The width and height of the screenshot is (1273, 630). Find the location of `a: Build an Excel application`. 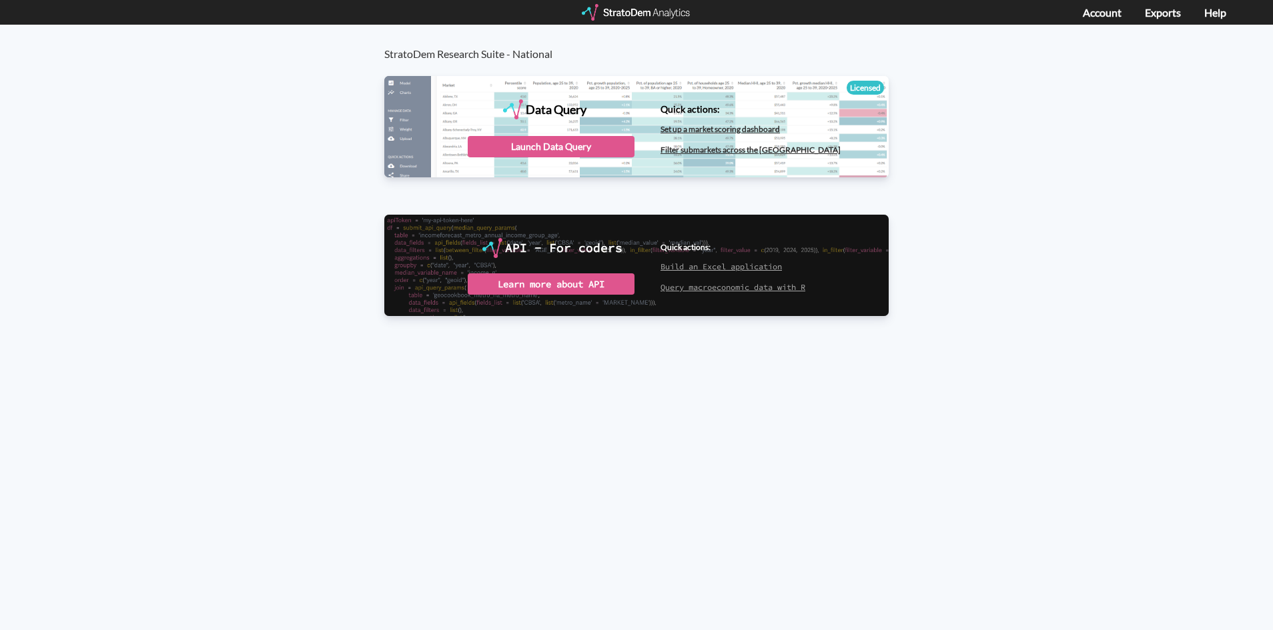

a: Build an Excel application is located at coordinates (721, 266).